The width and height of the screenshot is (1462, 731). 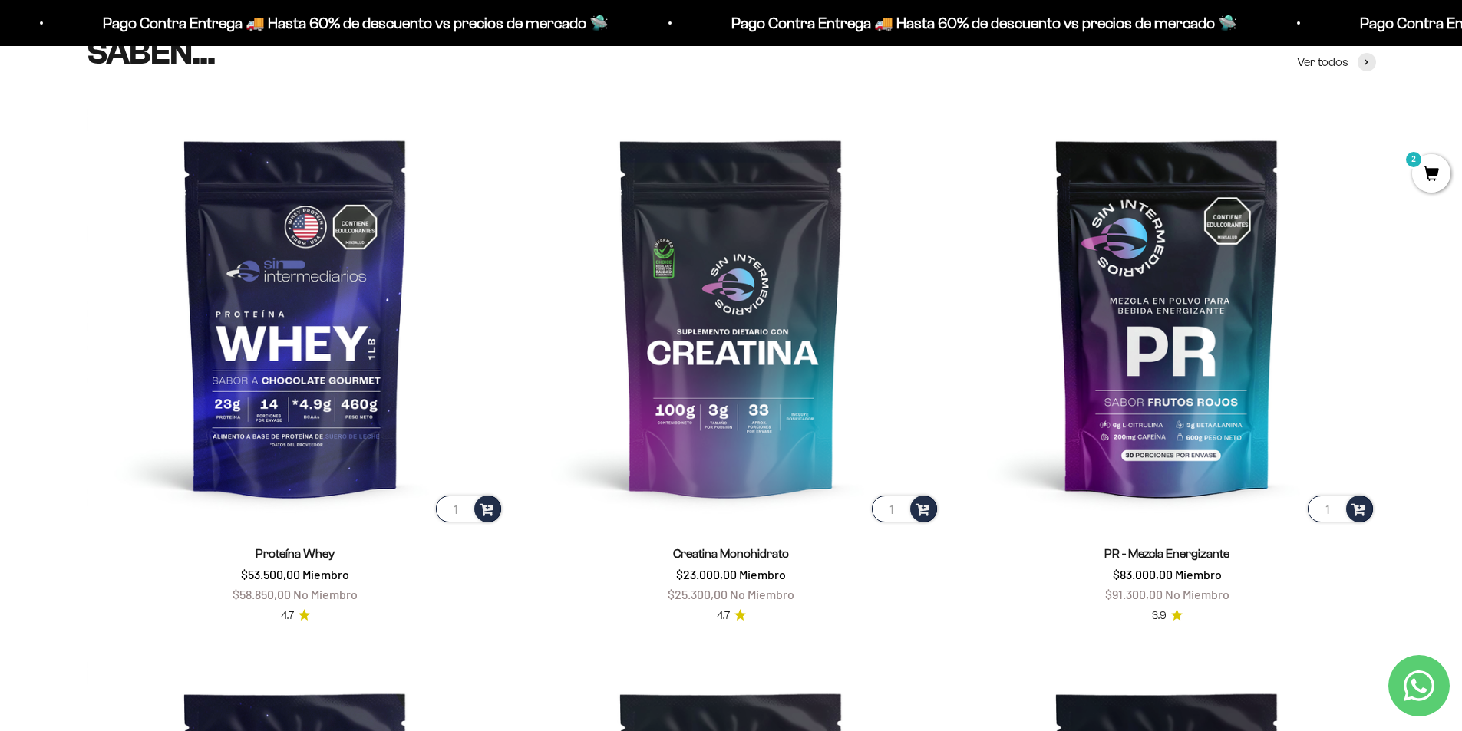 I want to click on span: $83.000,00, so click(x=1143, y=574).